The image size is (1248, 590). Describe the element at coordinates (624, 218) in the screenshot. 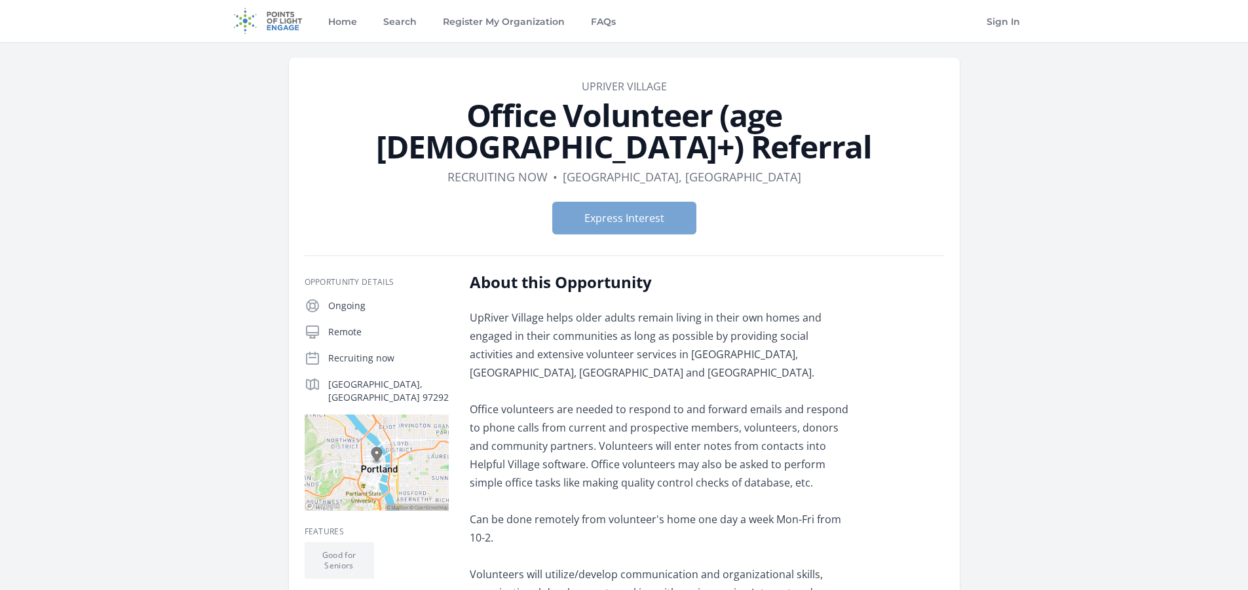

I see `button: Express Interest` at that location.